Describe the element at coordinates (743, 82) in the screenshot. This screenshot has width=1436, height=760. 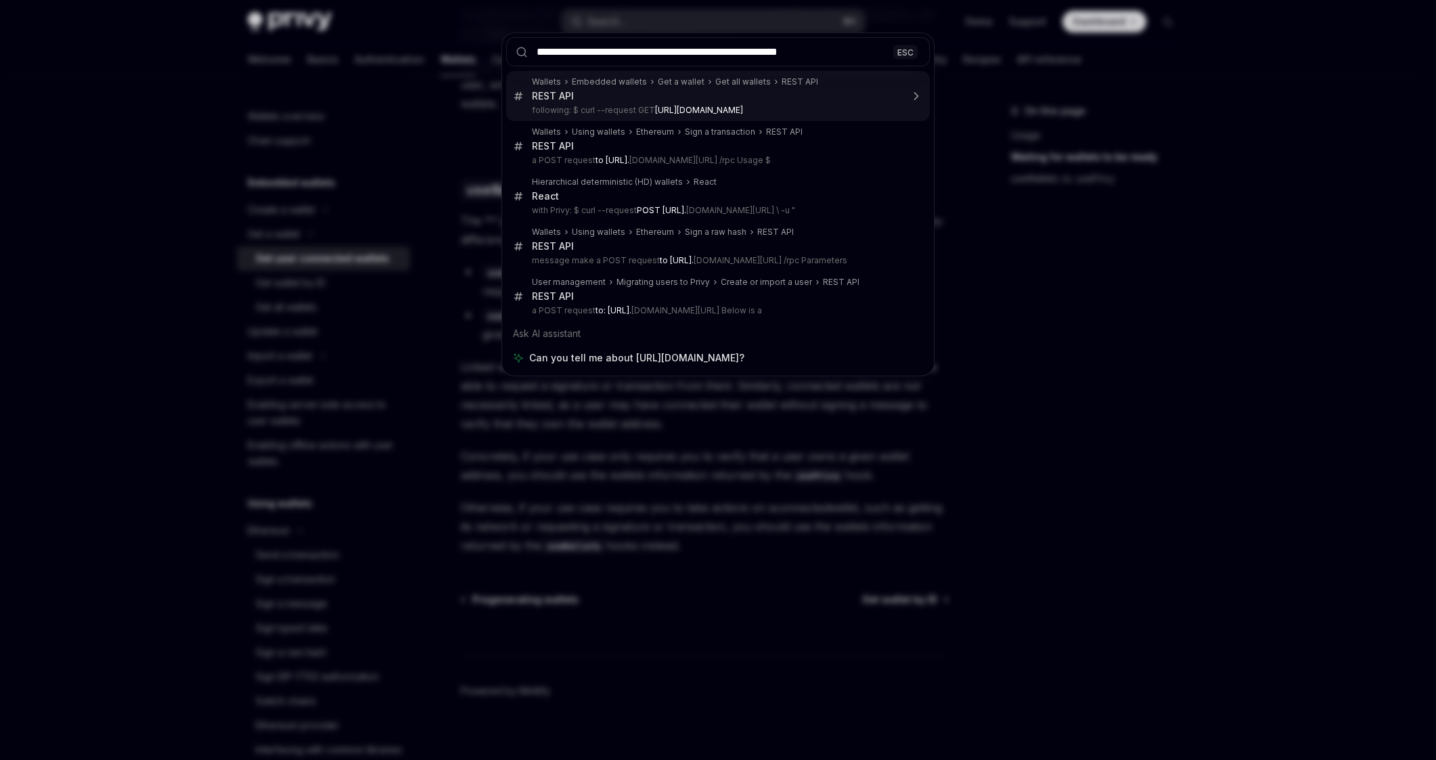
I see `div: Get all wallets` at that location.